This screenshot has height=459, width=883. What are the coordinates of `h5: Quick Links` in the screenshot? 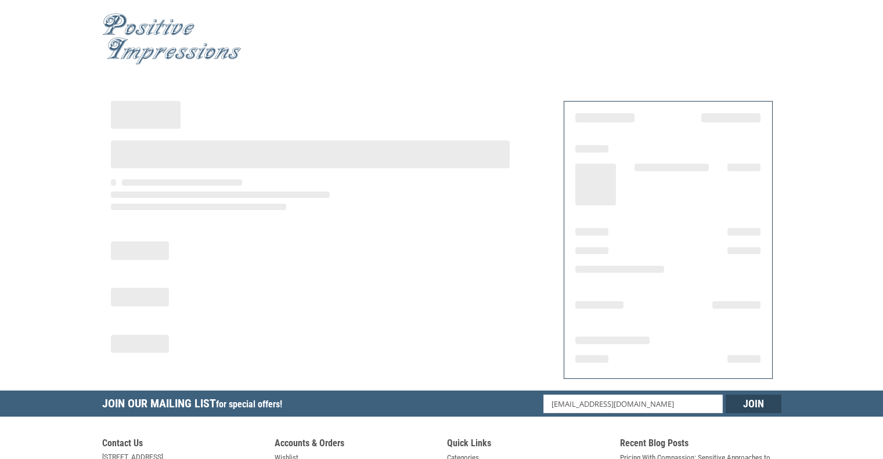 It's located at (527, 444).